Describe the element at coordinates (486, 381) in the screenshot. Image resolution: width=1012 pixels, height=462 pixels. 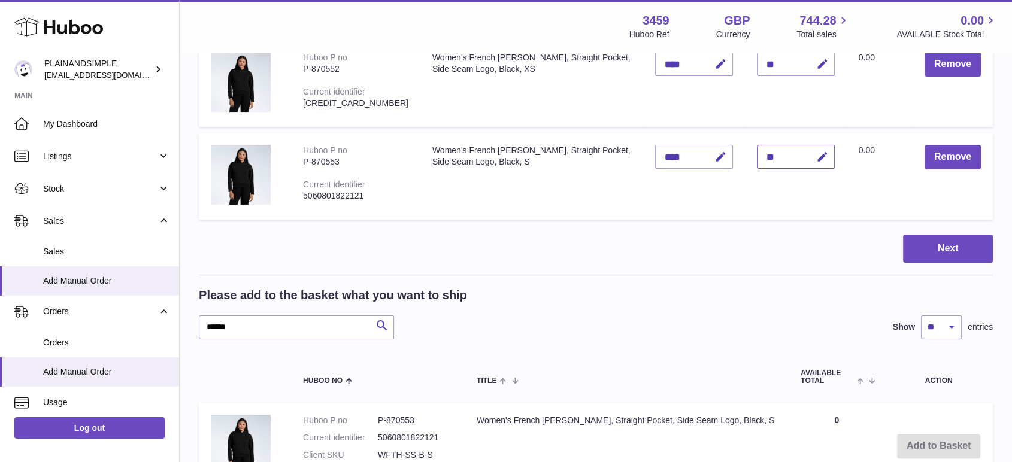
I see `span: Title` at that location.